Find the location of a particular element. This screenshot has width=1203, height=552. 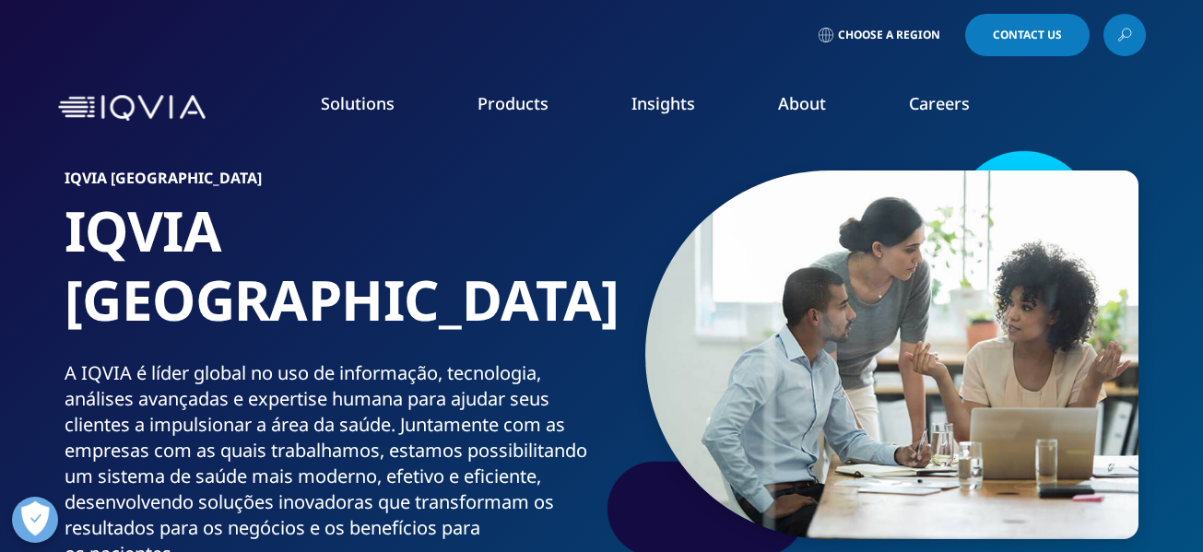

a: Insights is located at coordinates (663, 103).